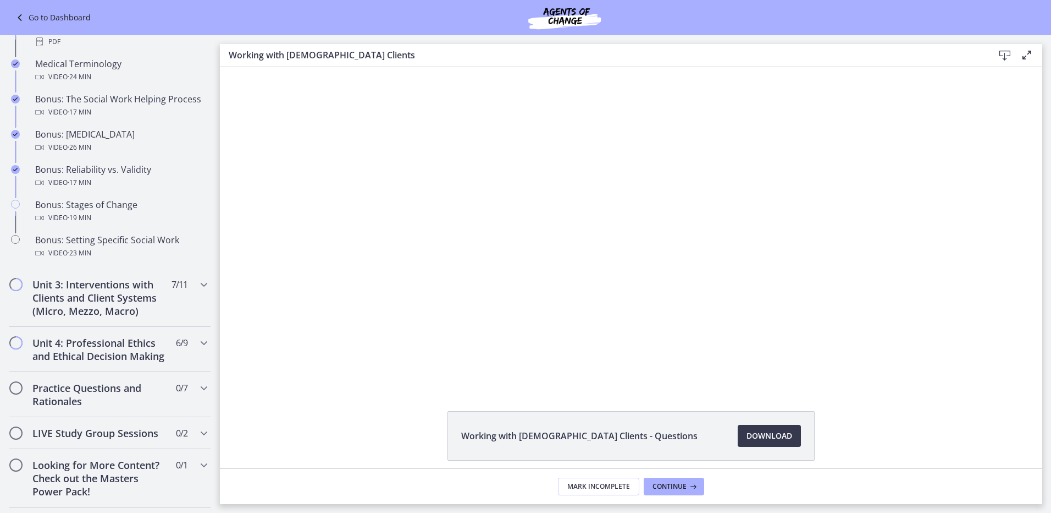 The height and width of the screenshot is (513, 1051). What do you see at coordinates (79, 77) in the screenshot?
I see `span: · 24 min` at bounding box center [79, 77].